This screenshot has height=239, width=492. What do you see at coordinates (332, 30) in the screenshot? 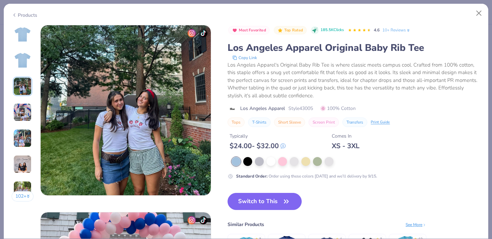
I see `span: 185.5K Clicks` at bounding box center [332, 30].